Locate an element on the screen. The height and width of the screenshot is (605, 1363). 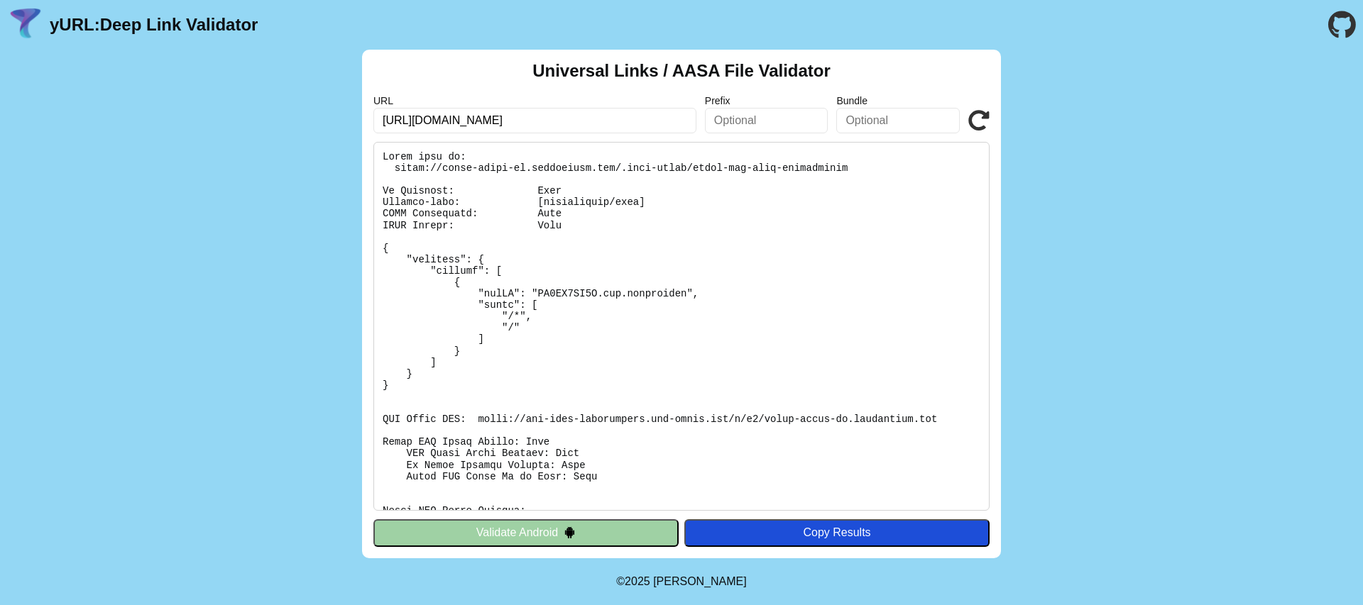
label: URL is located at coordinates (534, 101).